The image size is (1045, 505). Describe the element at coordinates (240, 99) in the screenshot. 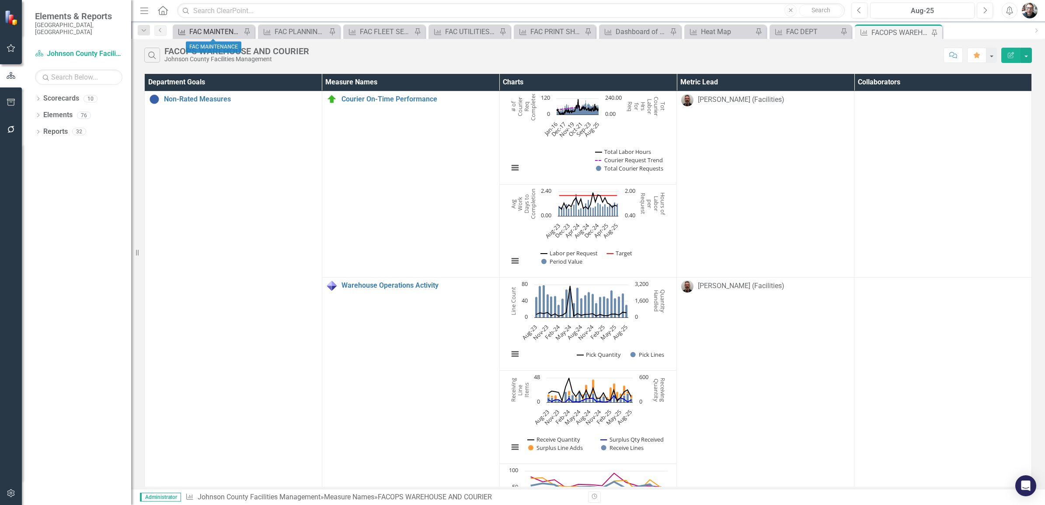

I see `a: Non-Rated Measures` at that location.